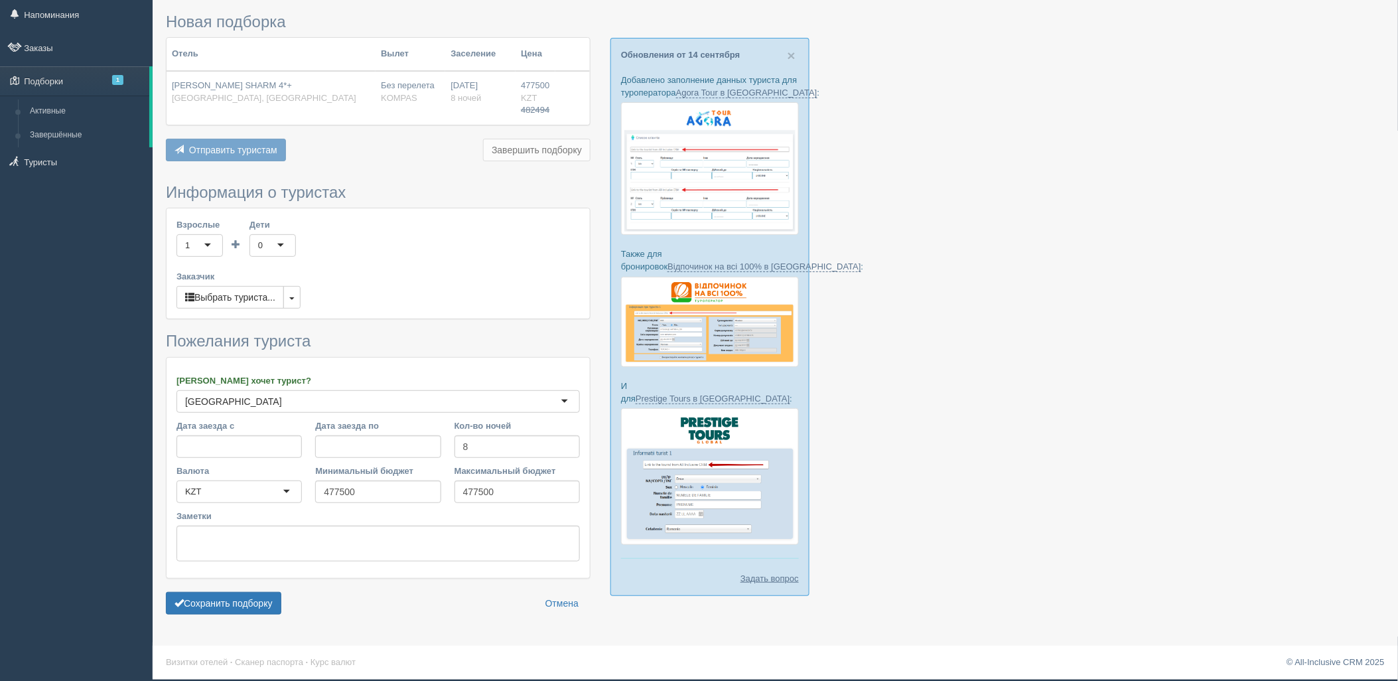  What do you see at coordinates (378, 516) in the screenshot?
I see `label: Заметки` at bounding box center [378, 516].